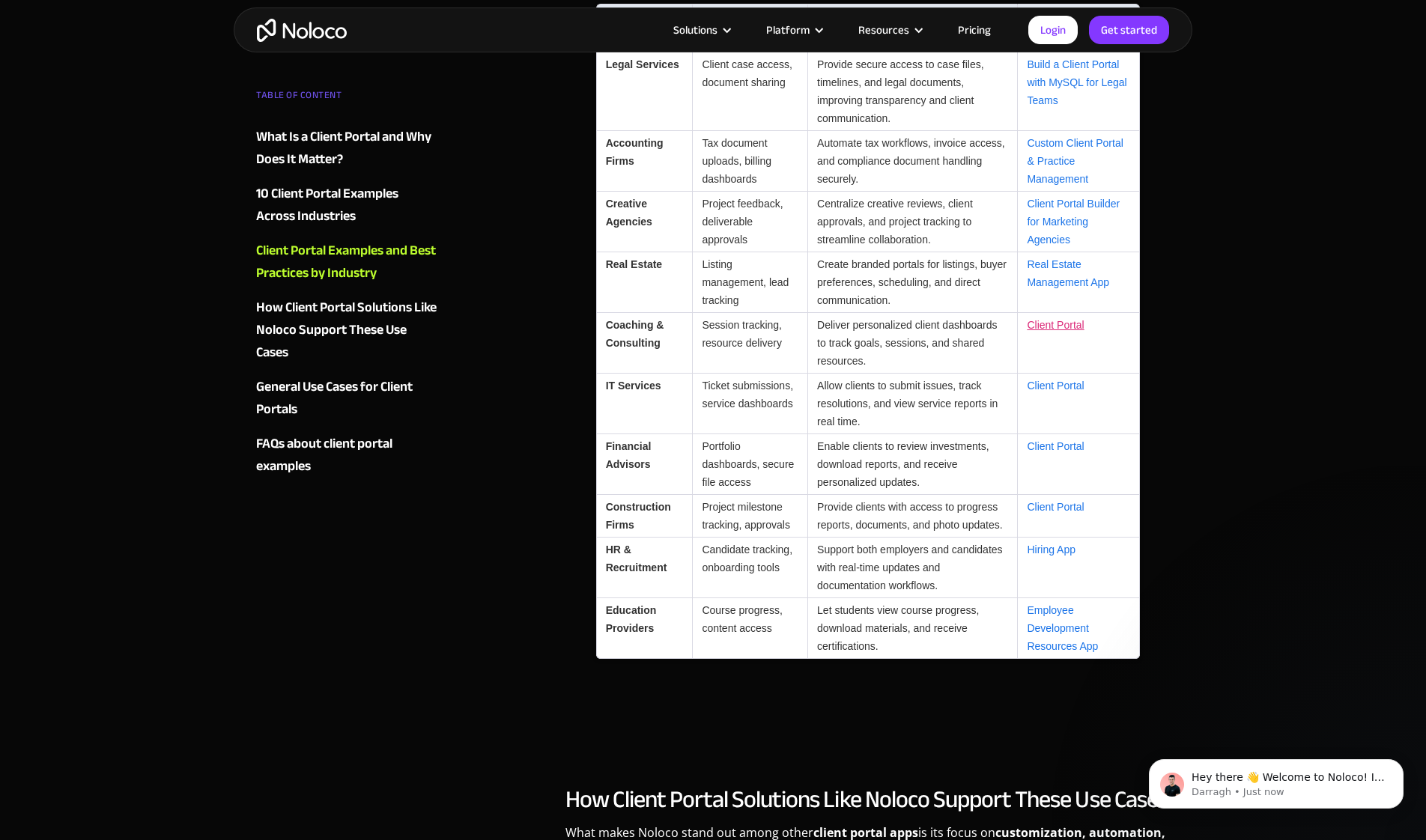 The image size is (1426, 840). What do you see at coordinates (1076, 83) in the screenshot?
I see `a: Build a Client Portal with MySQL for Legal Teams` at bounding box center [1076, 83].